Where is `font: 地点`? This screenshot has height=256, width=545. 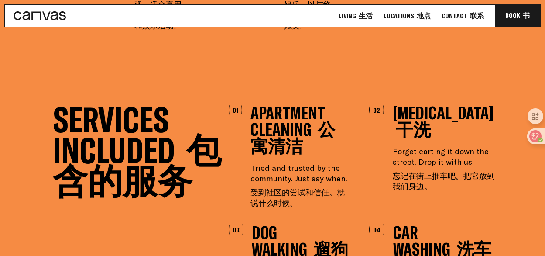
font: 地点 is located at coordinates (424, 16).